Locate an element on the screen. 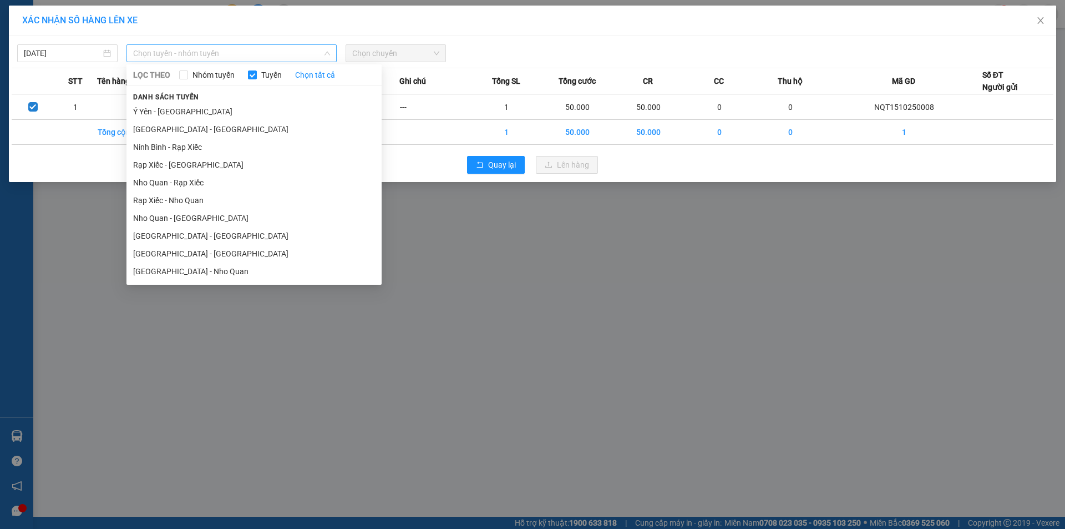 The height and width of the screenshot is (529, 1065). td: Tổng cộng is located at coordinates (133, 132).